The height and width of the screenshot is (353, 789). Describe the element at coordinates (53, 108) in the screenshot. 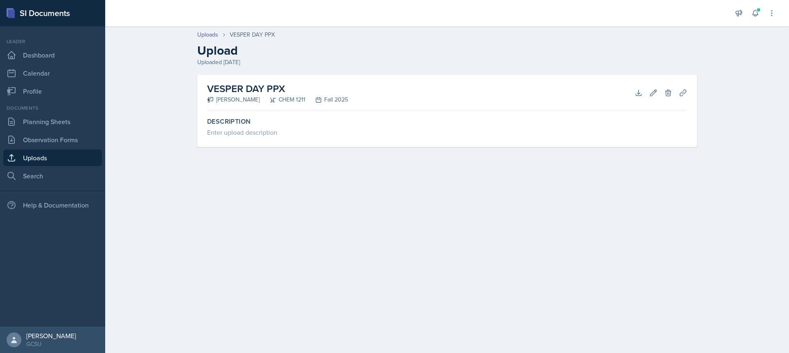

I see `div: Documents` at that location.